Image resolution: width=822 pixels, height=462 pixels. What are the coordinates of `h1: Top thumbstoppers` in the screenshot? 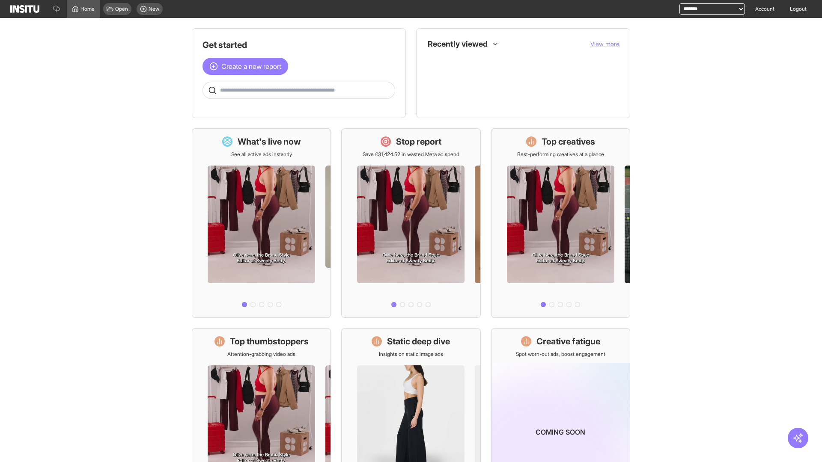 It's located at (269, 342).